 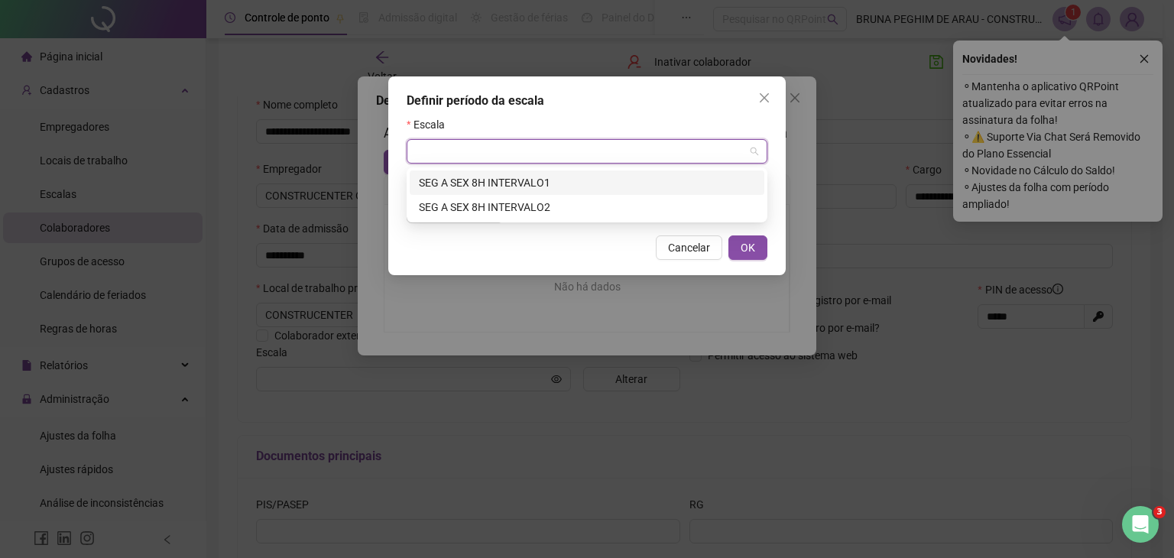 I want to click on div: Definir período da escala, so click(x=587, y=101).